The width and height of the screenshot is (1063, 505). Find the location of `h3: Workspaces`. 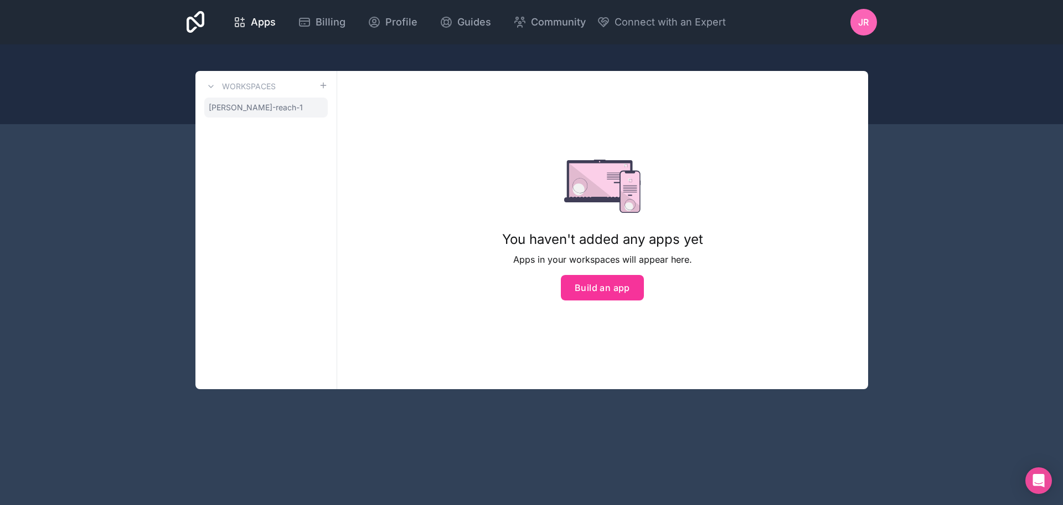

h3: Workspaces is located at coordinates (249, 86).